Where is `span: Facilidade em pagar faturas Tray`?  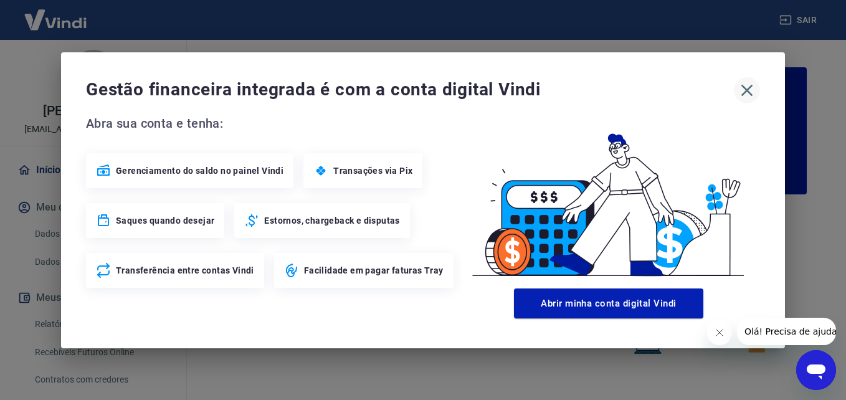 span: Facilidade em pagar faturas Tray is located at coordinates (374, 270).